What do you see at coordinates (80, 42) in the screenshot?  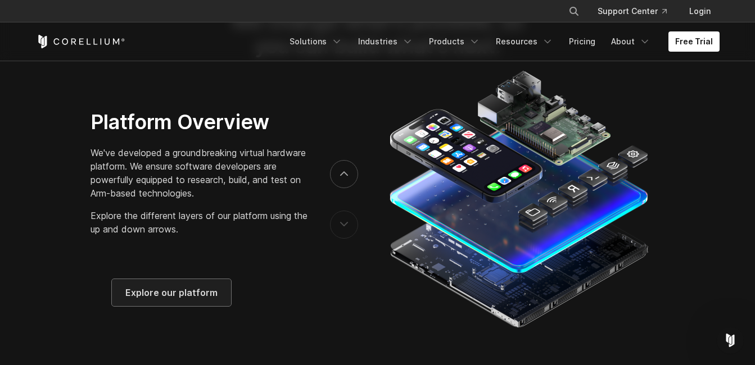 I see `a: Corellium Home` at bounding box center [80, 42].